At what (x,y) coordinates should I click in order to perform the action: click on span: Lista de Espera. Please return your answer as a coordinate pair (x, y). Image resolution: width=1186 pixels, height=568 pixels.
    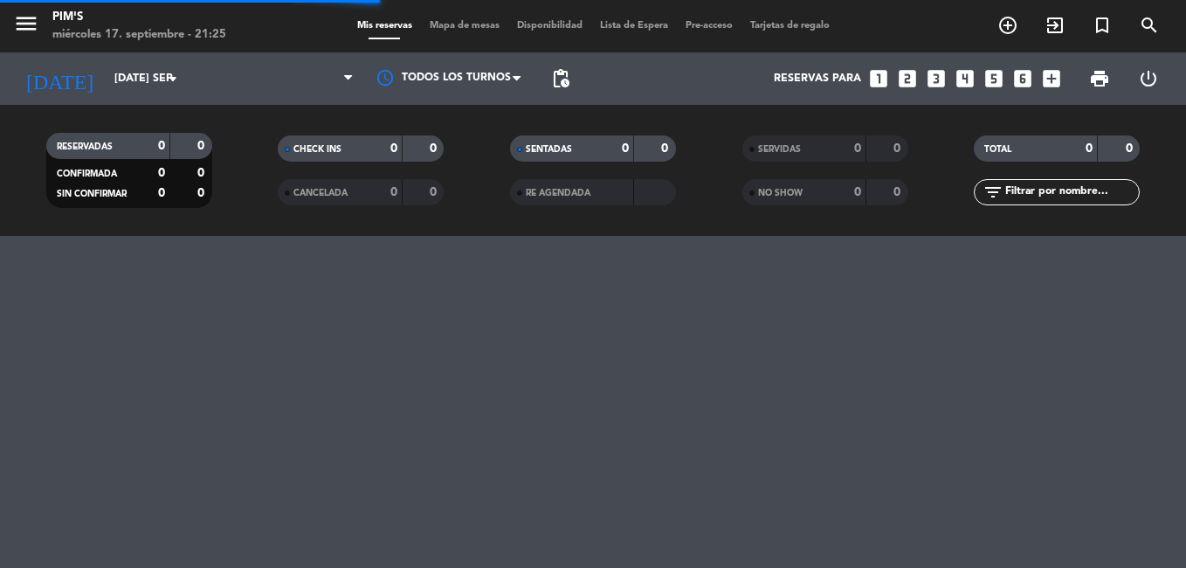
    Looking at the image, I should click on (634, 25).